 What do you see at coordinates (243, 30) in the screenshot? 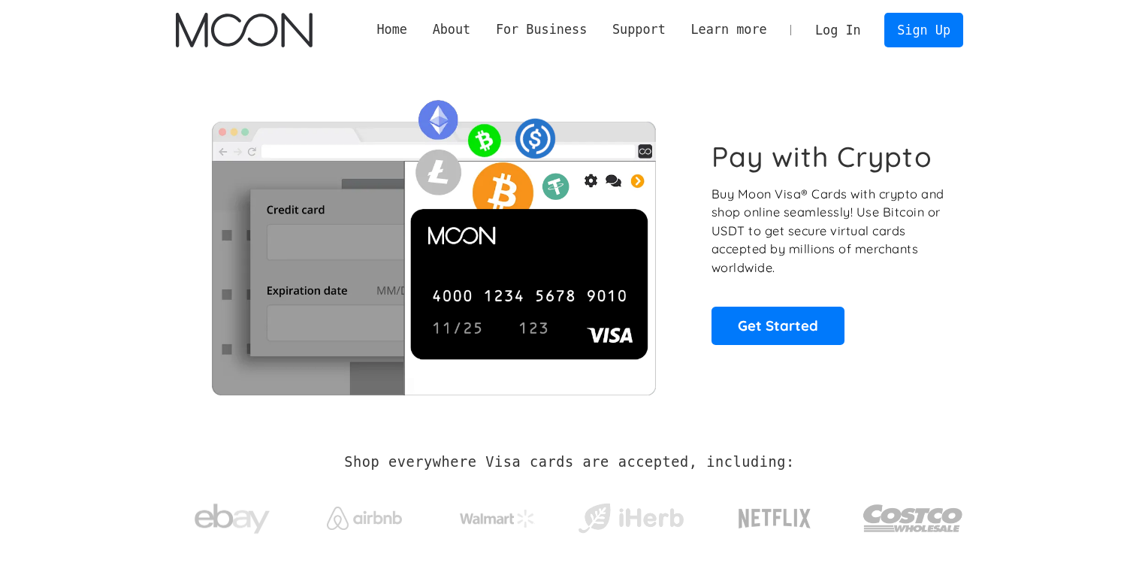
I see `img: Moon Logo` at bounding box center [243, 30].